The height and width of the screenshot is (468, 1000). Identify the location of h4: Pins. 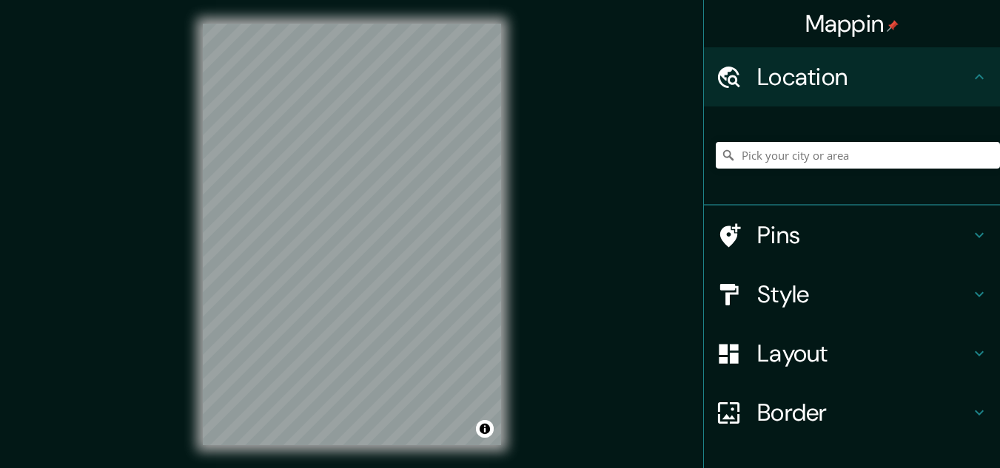
(863, 235).